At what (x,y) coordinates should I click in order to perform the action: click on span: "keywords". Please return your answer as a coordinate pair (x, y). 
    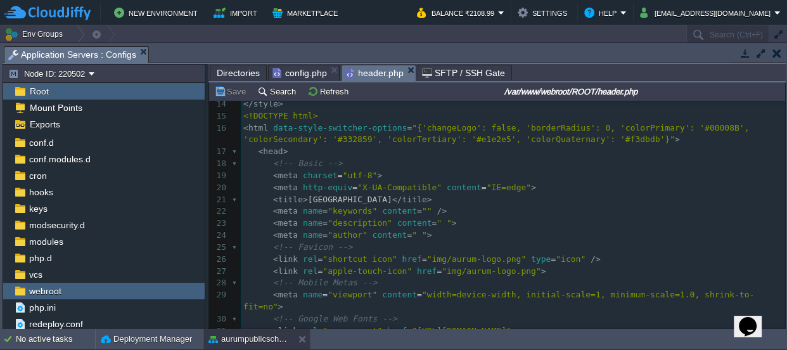
    Looking at the image, I should click on (352, 210).